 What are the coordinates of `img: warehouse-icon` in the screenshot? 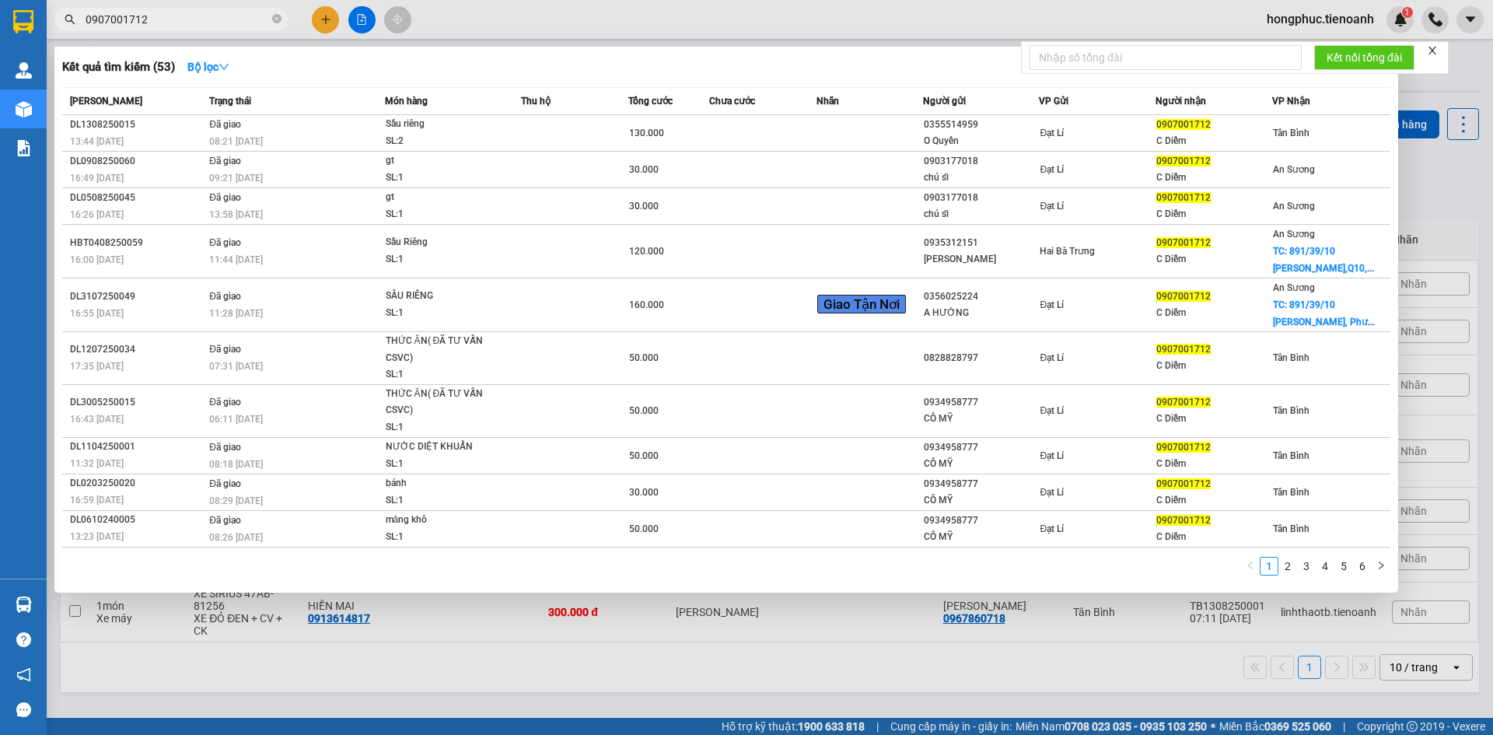 It's located at (23, 604).